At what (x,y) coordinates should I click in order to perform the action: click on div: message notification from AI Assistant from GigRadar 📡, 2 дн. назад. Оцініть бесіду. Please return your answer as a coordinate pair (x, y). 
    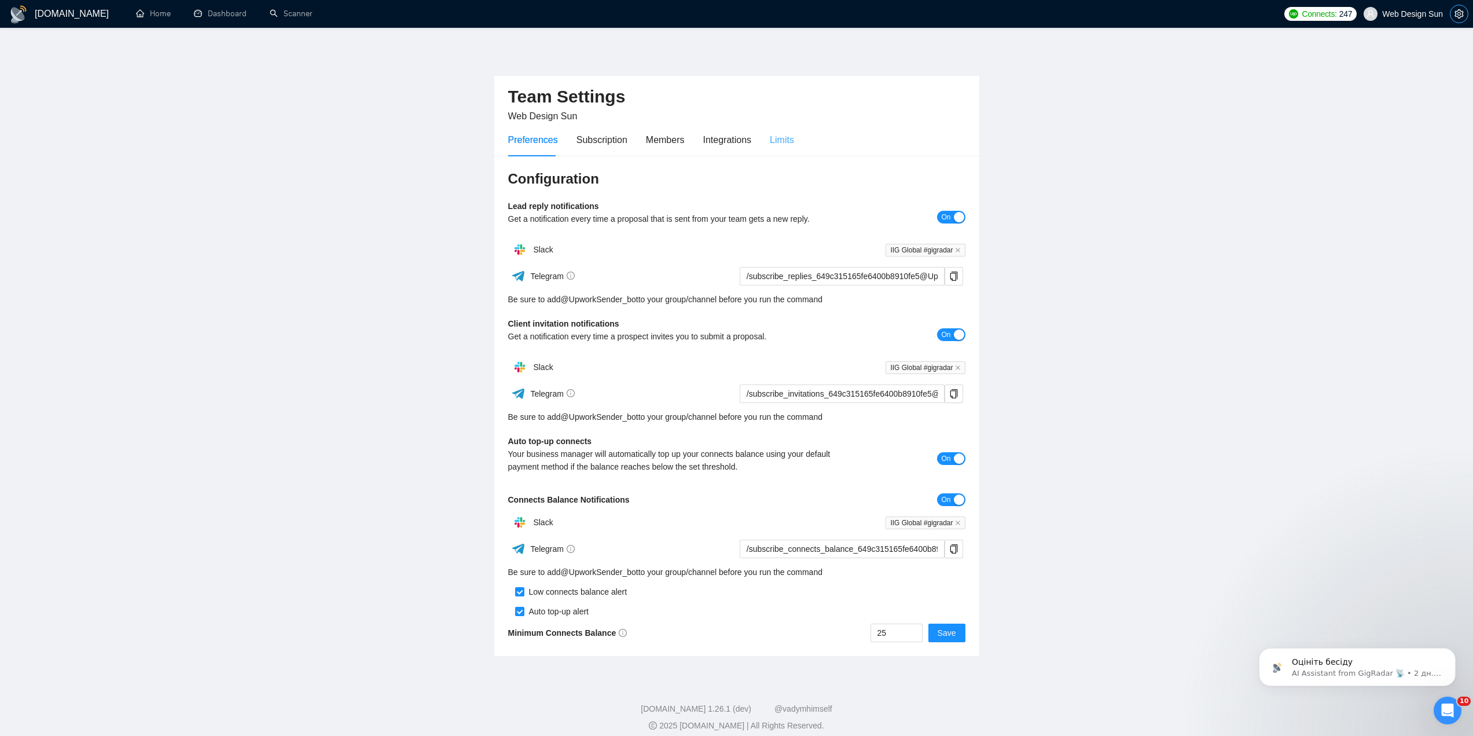
    Looking at the image, I should click on (116, 43).